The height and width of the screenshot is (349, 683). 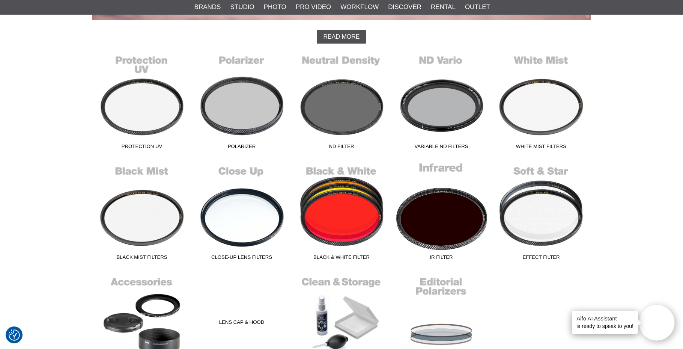 What do you see at coordinates (142, 102) in the screenshot?
I see `a: Protection UV` at bounding box center [142, 102].